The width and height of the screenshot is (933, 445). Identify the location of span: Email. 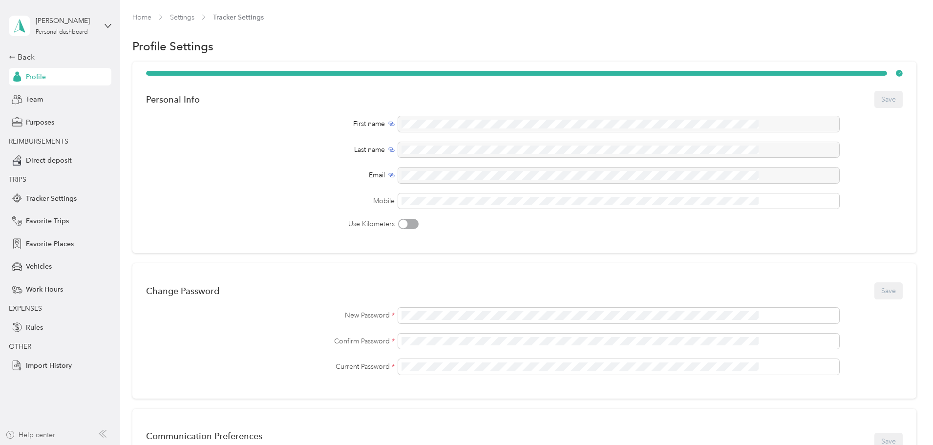
(377, 175).